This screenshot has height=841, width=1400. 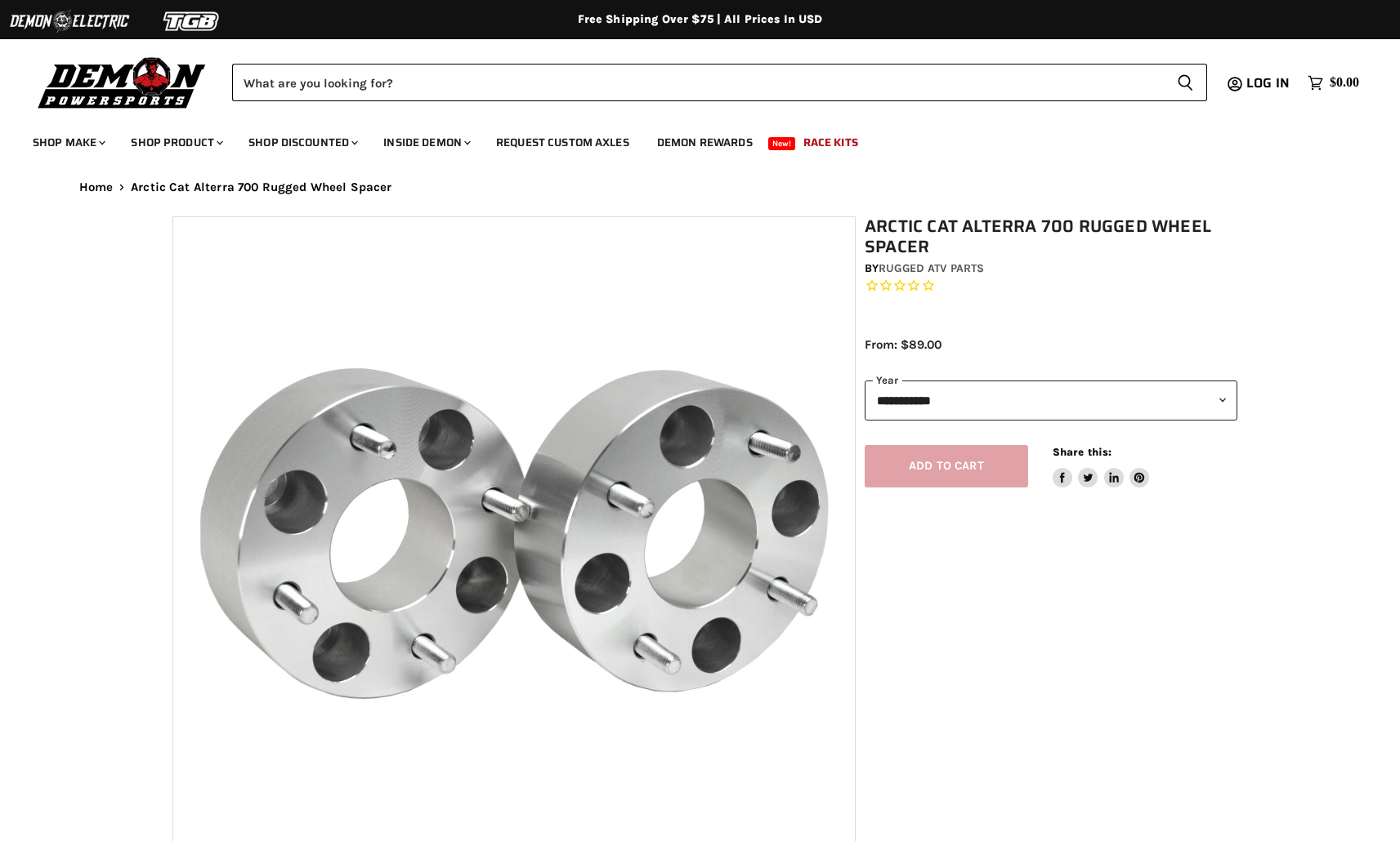 What do you see at coordinates (302, 143) in the screenshot?
I see `a: Shop Discounted` at bounding box center [302, 143].